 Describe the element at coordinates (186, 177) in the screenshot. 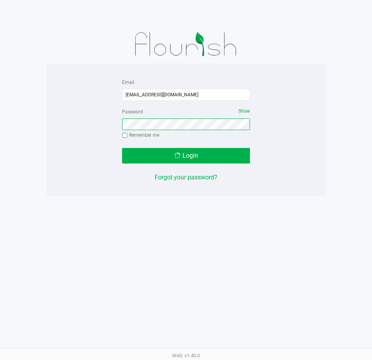

I see `button: Forgot your password?` at that location.